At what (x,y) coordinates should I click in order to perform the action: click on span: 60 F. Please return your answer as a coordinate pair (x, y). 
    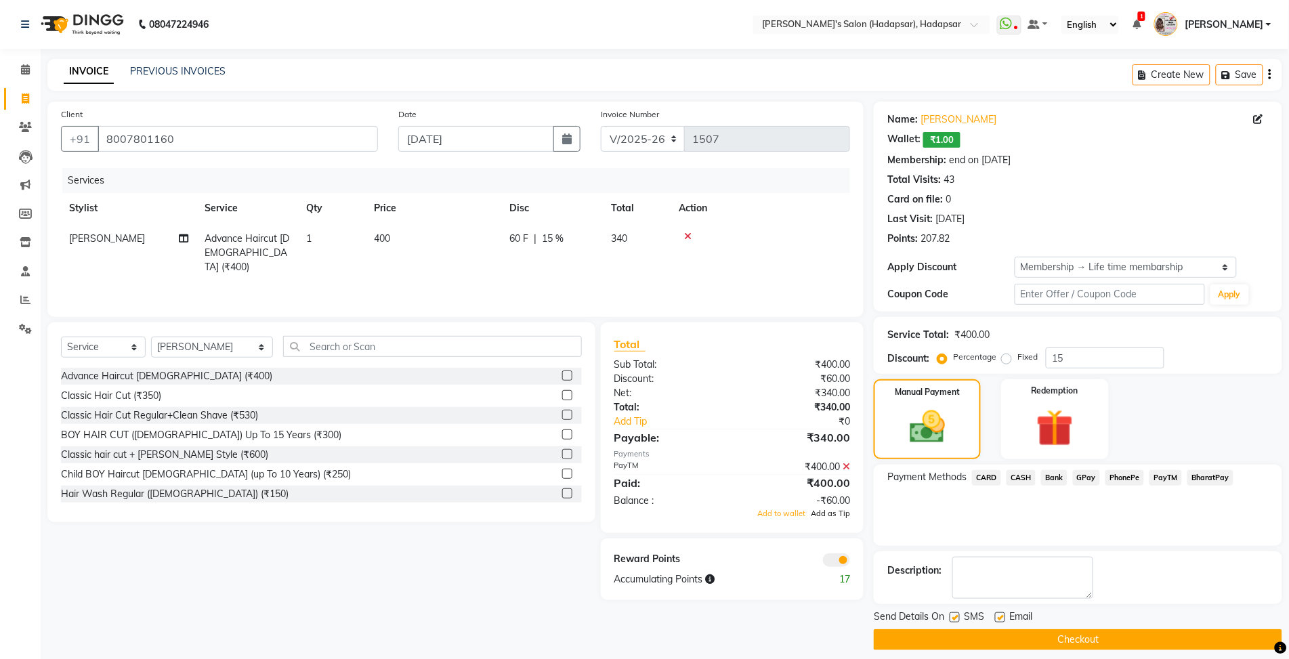
    Looking at the image, I should click on (519, 238).